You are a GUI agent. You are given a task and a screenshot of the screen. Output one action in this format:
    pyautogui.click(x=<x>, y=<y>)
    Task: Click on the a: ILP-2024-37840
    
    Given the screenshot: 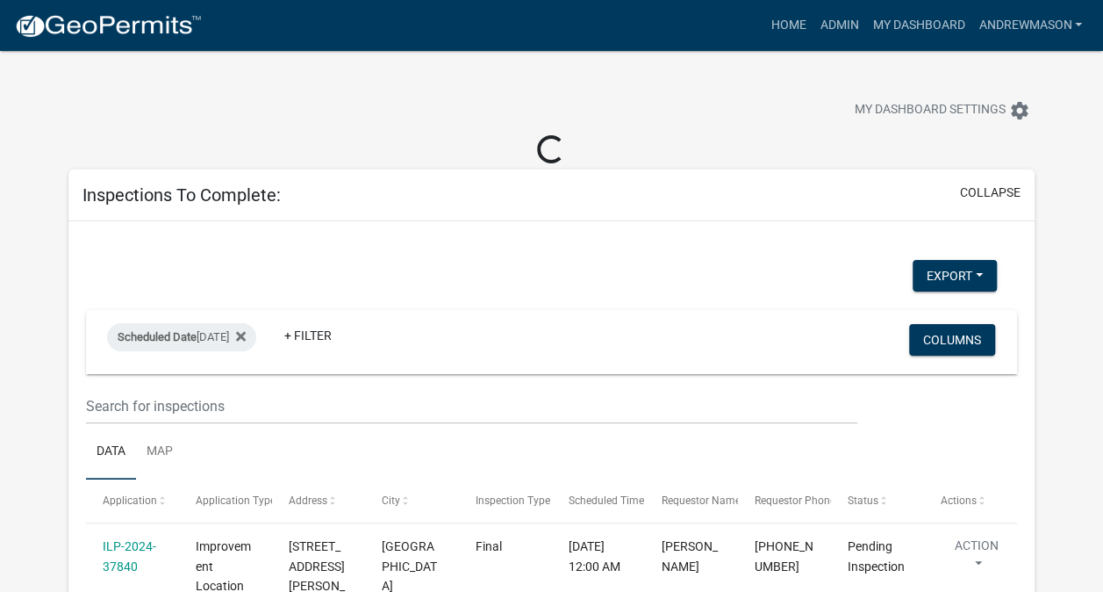 What is the action you would take?
    pyautogui.click(x=129, y=556)
    